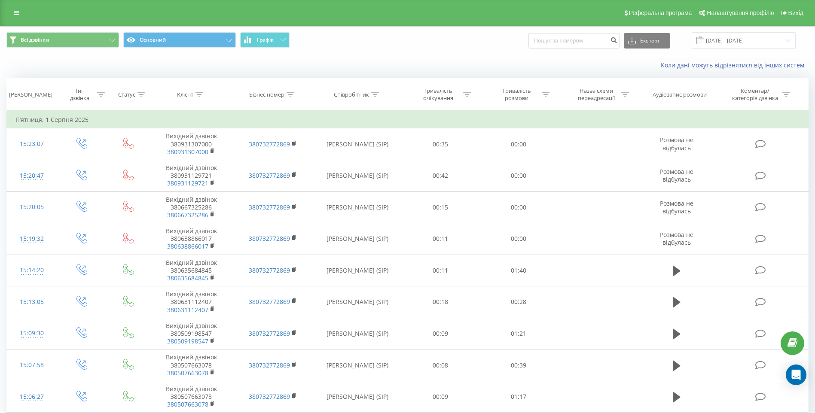 This screenshot has width=815, height=413. Describe the element at coordinates (191, 176) in the screenshot. I see `td: Вихідний дзвінок 380931129721` at that location.